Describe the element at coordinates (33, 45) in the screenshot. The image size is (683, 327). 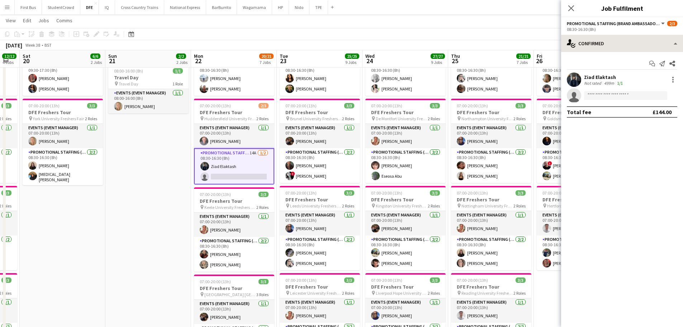
I see `span: Week 38` at that location.